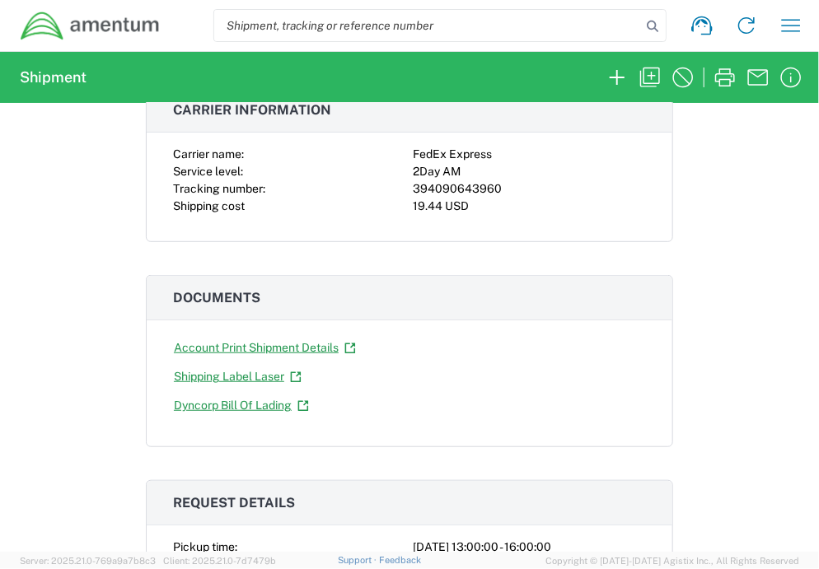  What do you see at coordinates (90, 26) in the screenshot?
I see `img: dyncorp` at bounding box center [90, 26].